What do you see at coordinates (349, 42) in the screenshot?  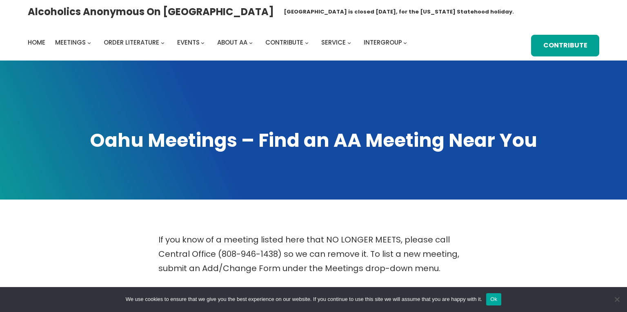 I see `button: Service submenu` at bounding box center [349, 42].